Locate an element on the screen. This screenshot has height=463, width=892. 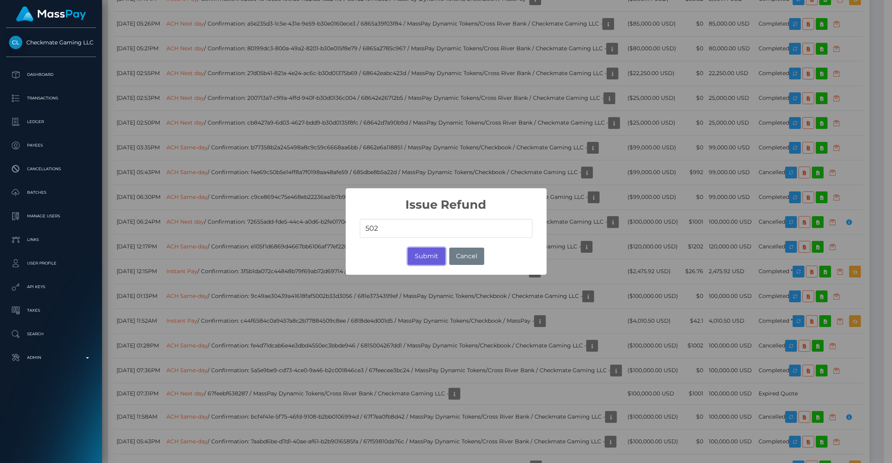
span: Checkmate Gaming LLC is located at coordinates (51, 42).